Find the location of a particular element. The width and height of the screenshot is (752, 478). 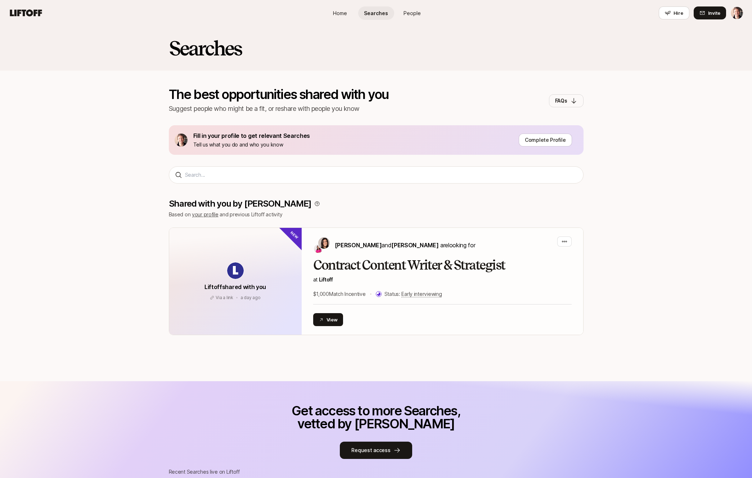

span: Liftoff shared with you is located at coordinates (235, 287).